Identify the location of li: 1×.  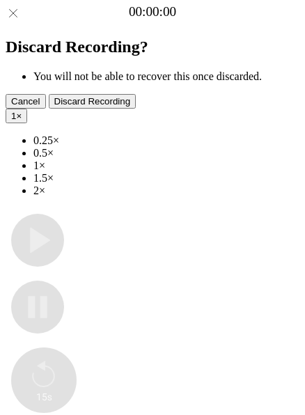
(166, 166).